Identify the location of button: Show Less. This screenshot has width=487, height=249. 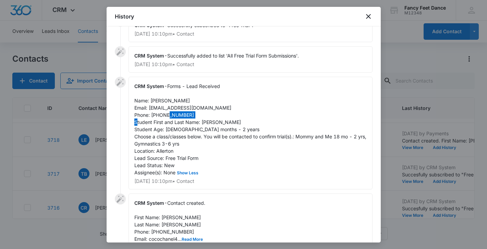
(187, 173).